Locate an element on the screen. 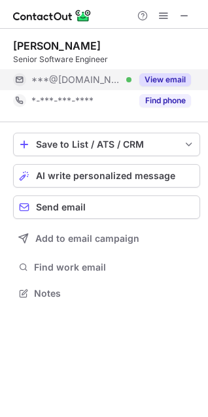 Image resolution: width=208 pixels, height=417 pixels. button: Notes is located at coordinates (107, 294).